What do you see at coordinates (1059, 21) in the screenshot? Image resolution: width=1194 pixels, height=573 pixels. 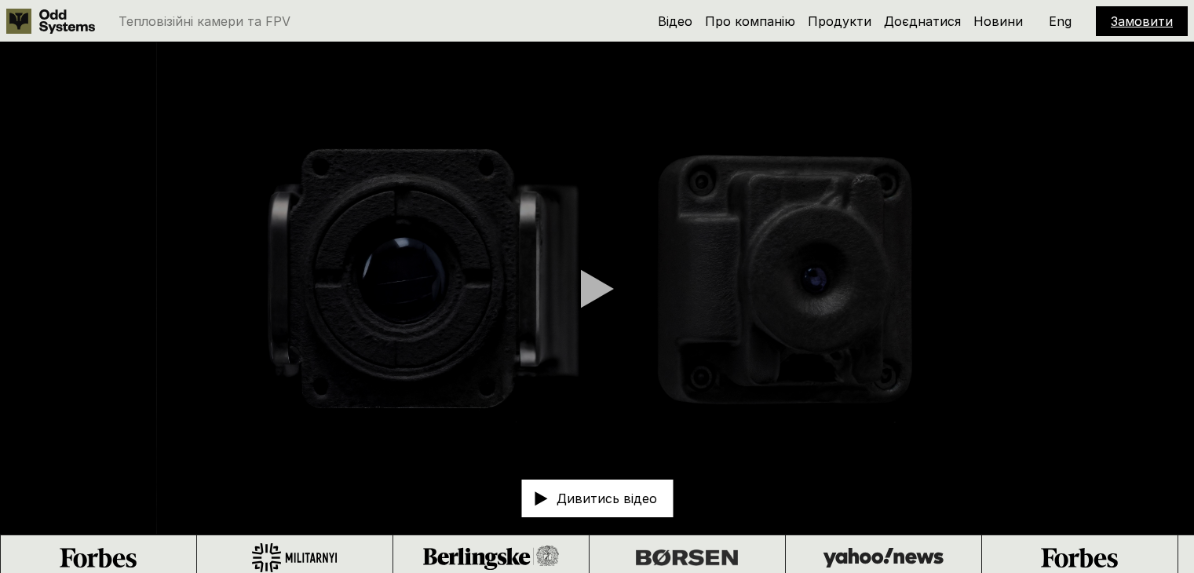 I see `p: Eng` at bounding box center [1059, 21].